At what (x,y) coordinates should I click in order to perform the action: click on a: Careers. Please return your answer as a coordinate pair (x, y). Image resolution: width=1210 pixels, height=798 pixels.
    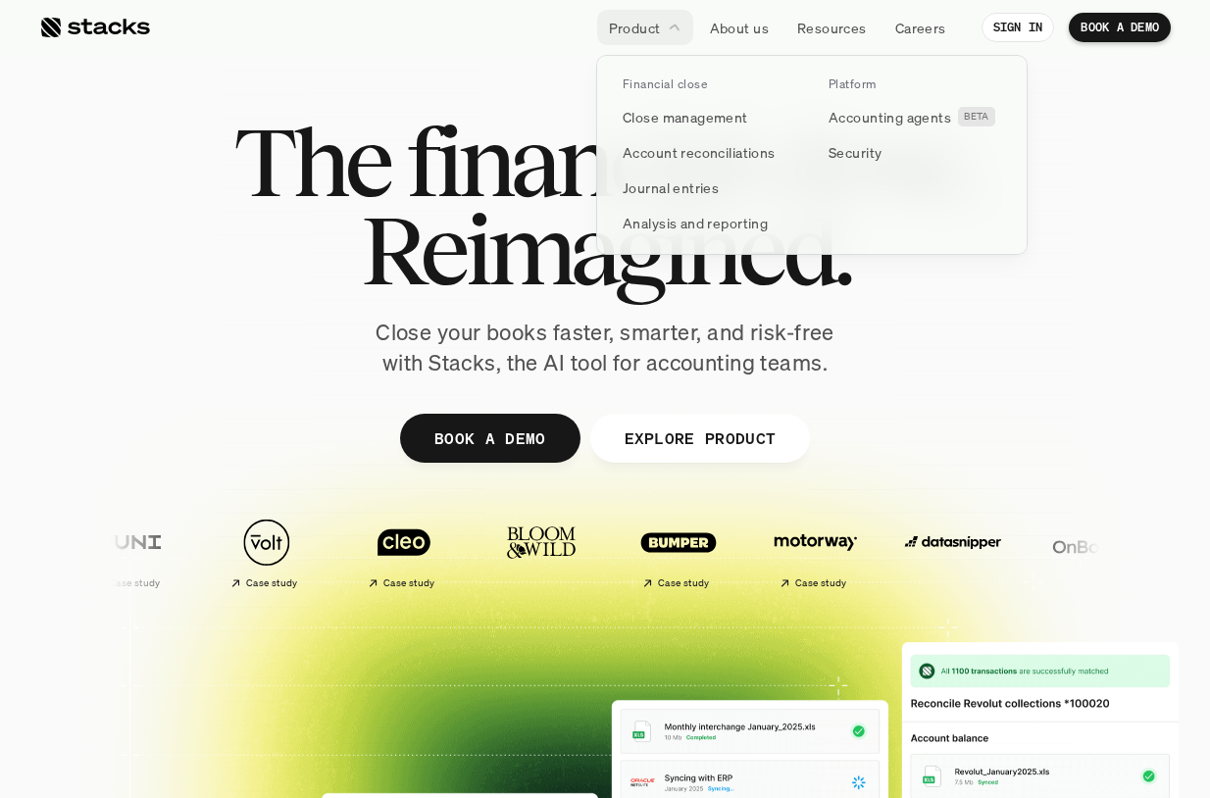
    Looking at the image, I should click on (920, 27).